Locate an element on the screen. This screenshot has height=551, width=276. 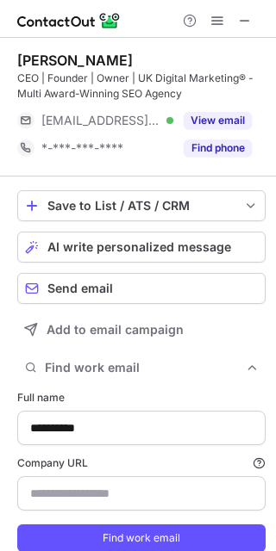
span: Send email is located at coordinates (80, 288).